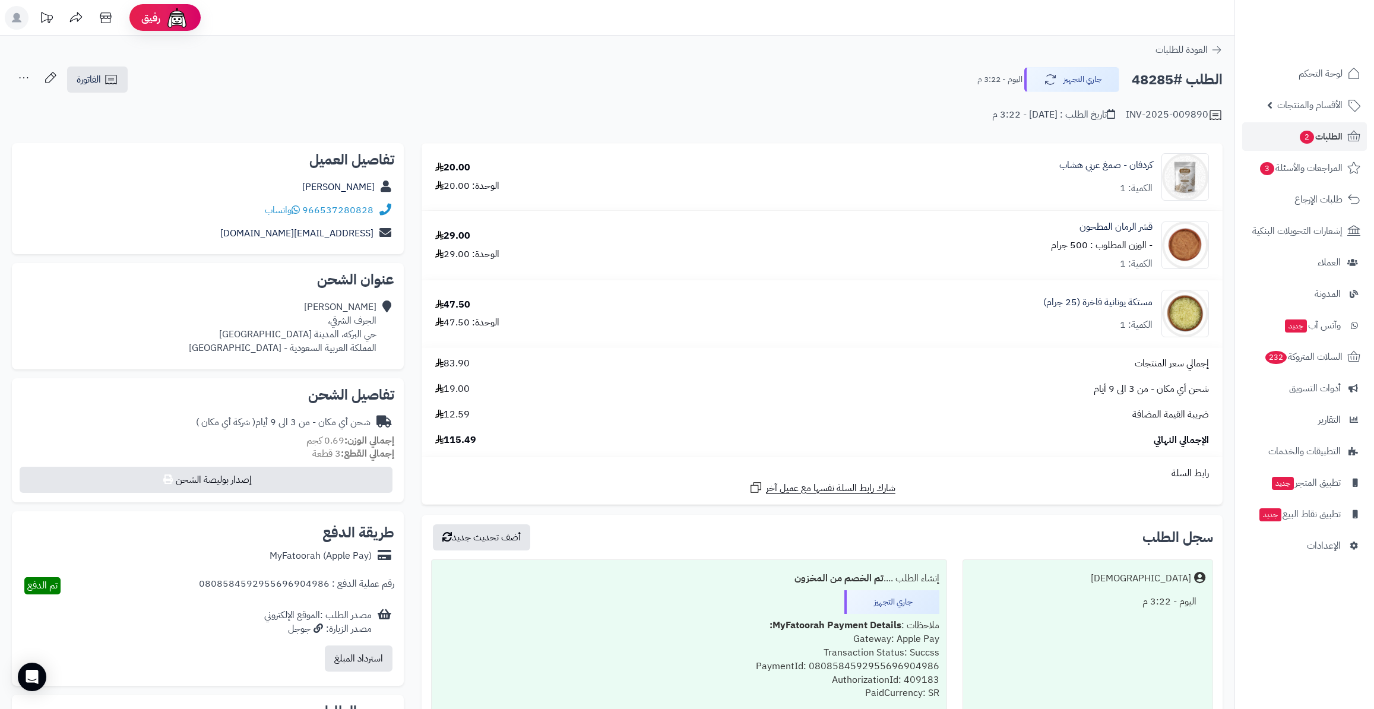  What do you see at coordinates (452, 305) in the screenshot?
I see `div: 47.50` at bounding box center [452, 305].